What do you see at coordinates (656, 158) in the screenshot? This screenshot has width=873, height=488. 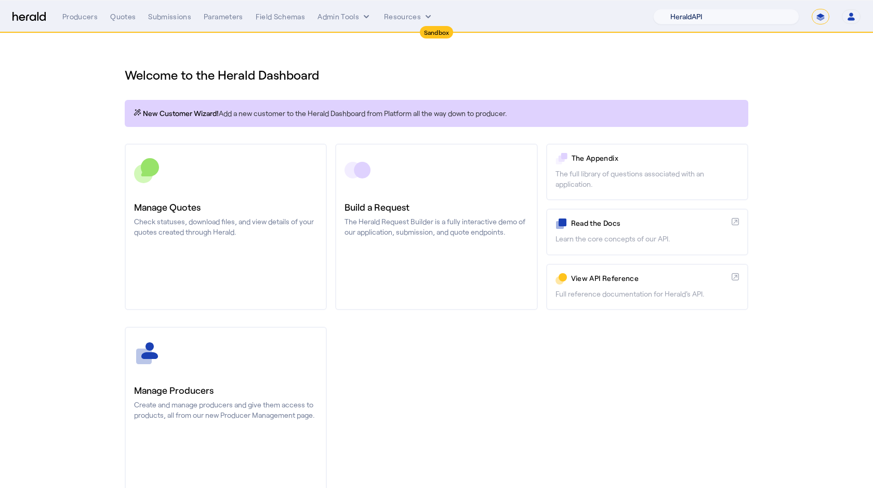 I see `p: The Appendix` at bounding box center [656, 158].